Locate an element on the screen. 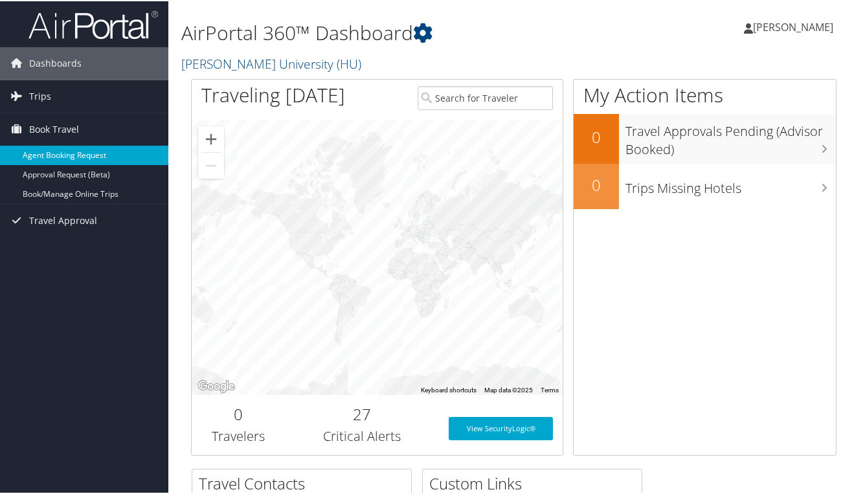  span: Trips is located at coordinates (40, 95).